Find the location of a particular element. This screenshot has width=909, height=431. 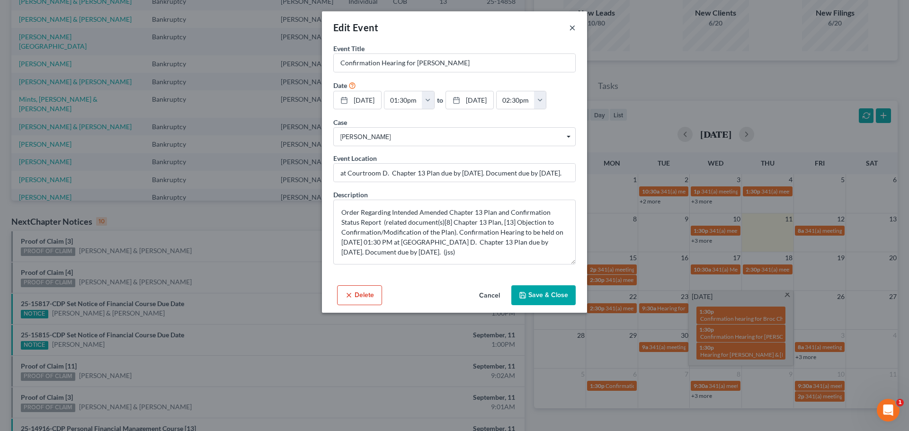

label: Case is located at coordinates (340, 122).